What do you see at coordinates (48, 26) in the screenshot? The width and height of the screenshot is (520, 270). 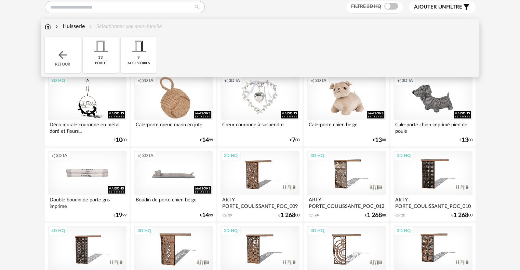 I see `img: svg+xml;base64,PHN2ZyB3aWR0aD0iMTYiIGhlaWdodD0iMTciIHZpZXdCb3g9IjAgMCAxNiAxNyIgZmlsbD0ibm9uZSIgeG...` at bounding box center [48, 26].